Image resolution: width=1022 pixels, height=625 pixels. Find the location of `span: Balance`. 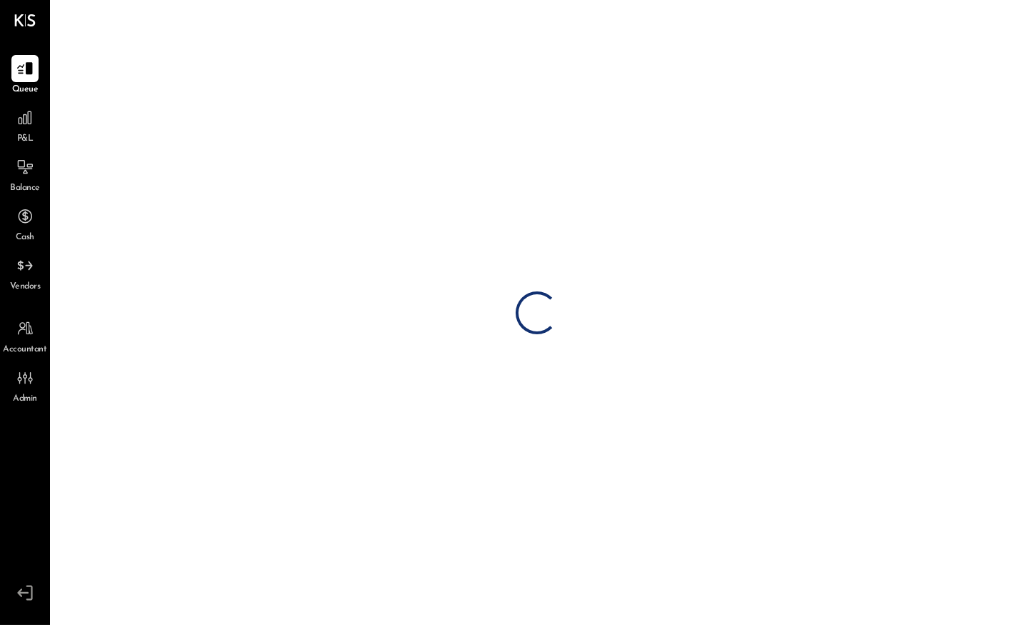

span: Balance is located at coordinates (25, 189).